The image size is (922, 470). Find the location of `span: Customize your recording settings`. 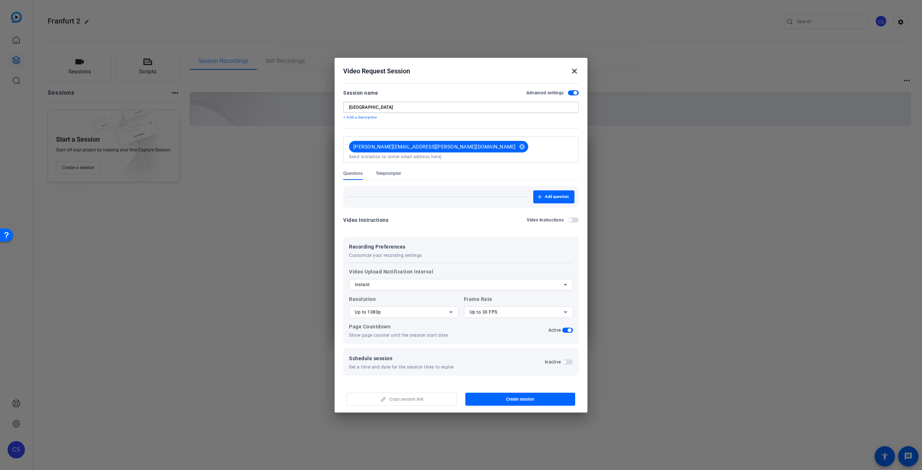

span: Customize your recording settings is located at coordinates (386, 255).